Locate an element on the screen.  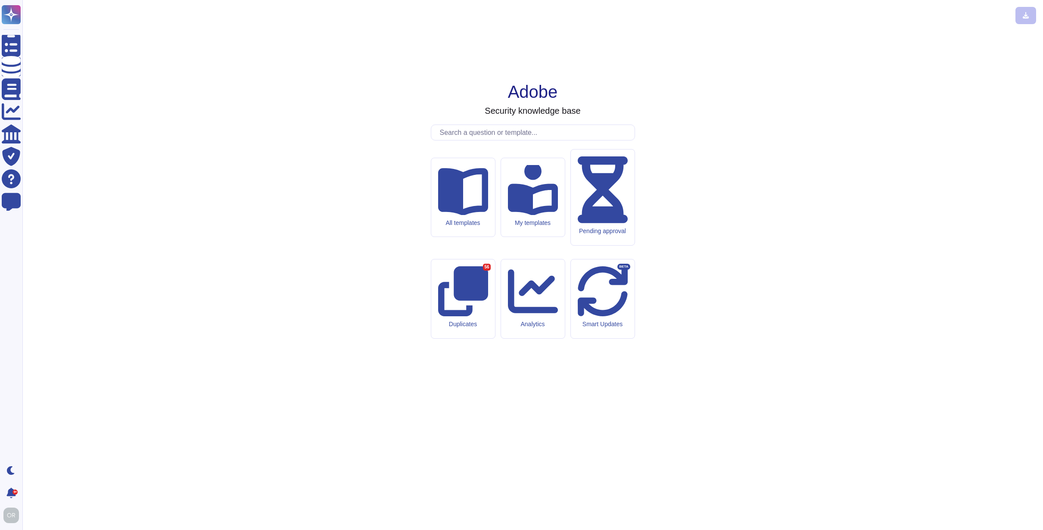
h1: Adobe is located at coordinates (533, 92).